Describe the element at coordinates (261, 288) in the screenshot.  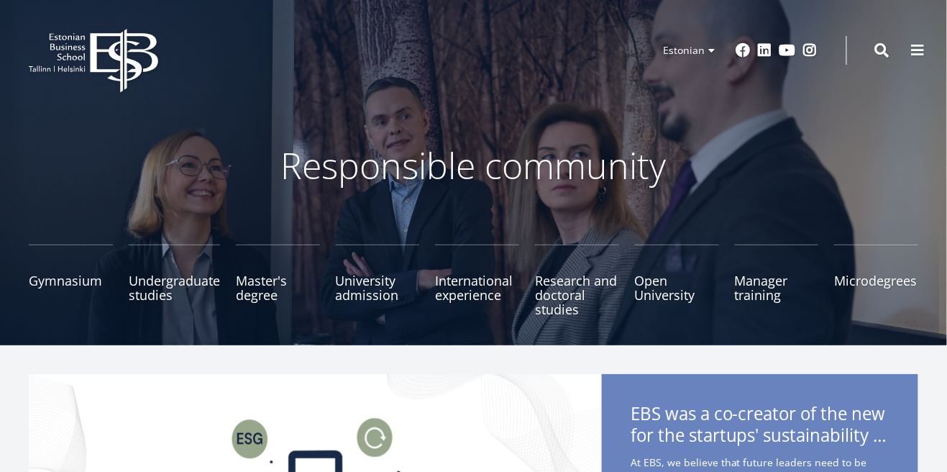
I see `font: Master's degree` at that location.